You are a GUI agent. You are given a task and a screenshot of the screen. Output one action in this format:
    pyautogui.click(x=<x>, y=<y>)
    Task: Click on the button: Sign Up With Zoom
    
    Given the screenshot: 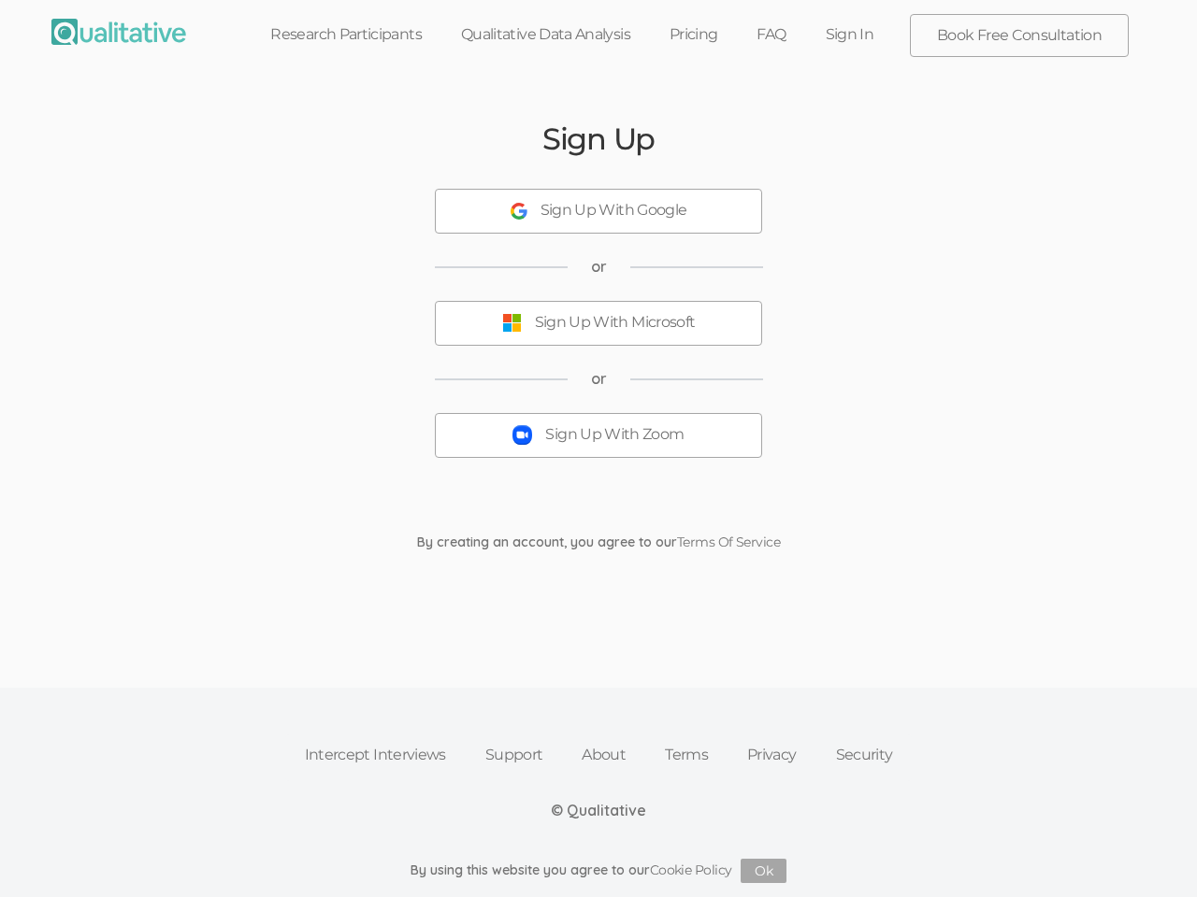 What is the action you would take?
    pyautogui.click(x=598, y=436)
    